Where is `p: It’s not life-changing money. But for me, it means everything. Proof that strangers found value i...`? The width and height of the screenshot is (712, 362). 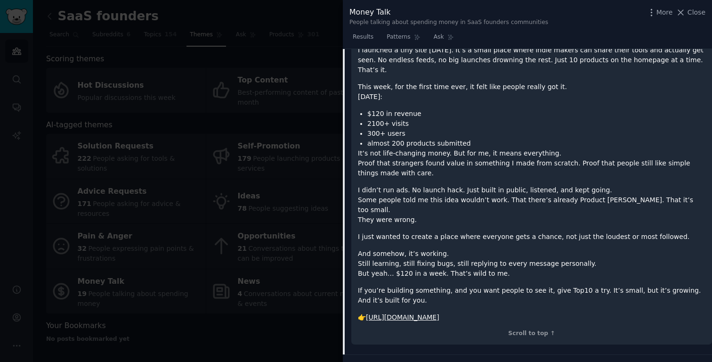 p: It’s not life-changing money. But for me, it means everything. Proof that strangers found value i... is located at coordinates (532, 163).